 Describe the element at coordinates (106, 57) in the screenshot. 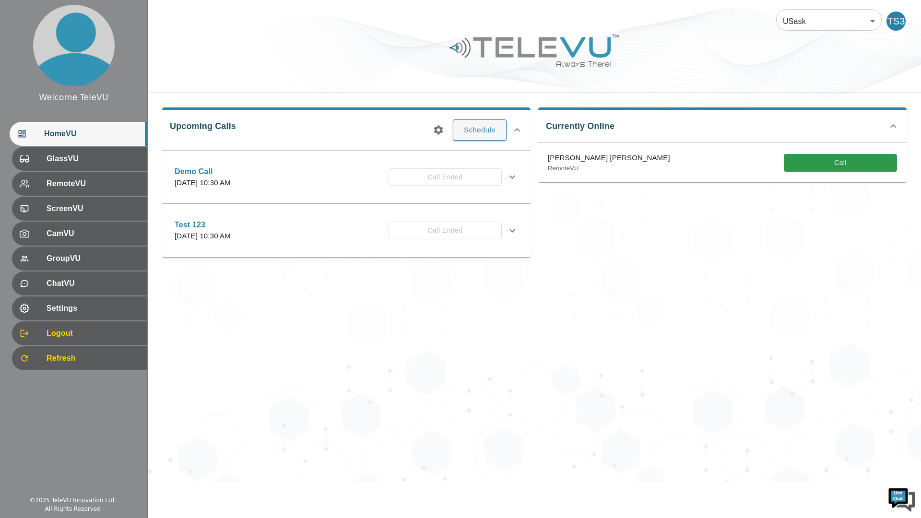

I see `div: Chat with us now` at that location.